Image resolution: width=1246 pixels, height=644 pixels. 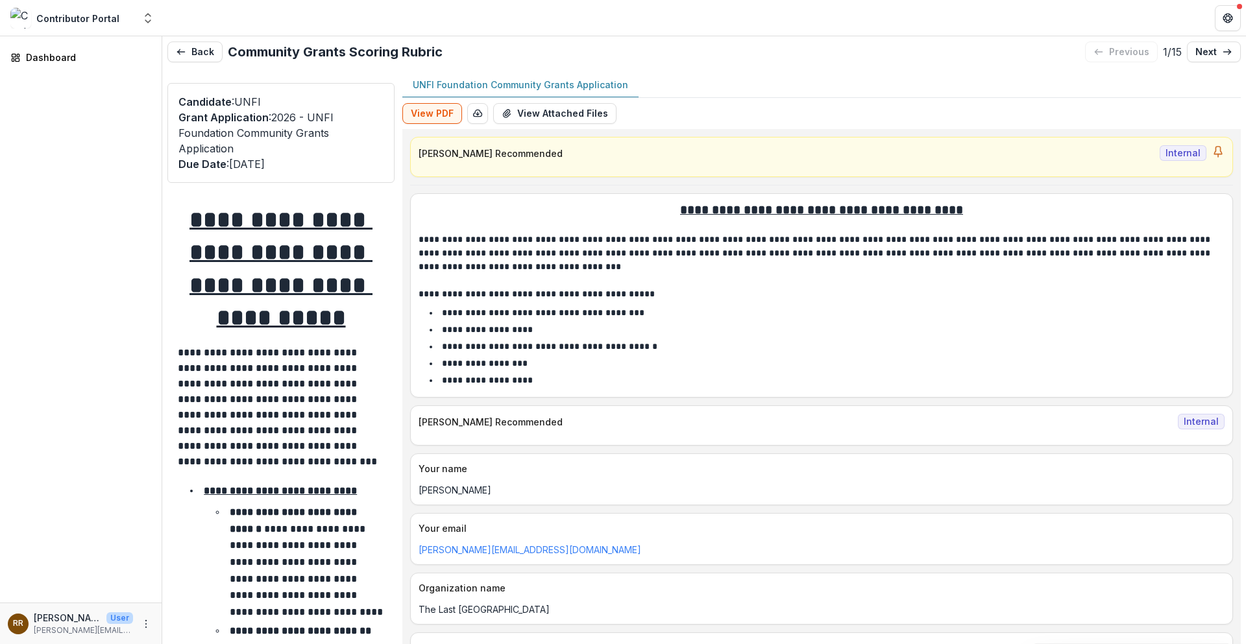 I want to click on p: : UNFI, so click(x=281, y=102).